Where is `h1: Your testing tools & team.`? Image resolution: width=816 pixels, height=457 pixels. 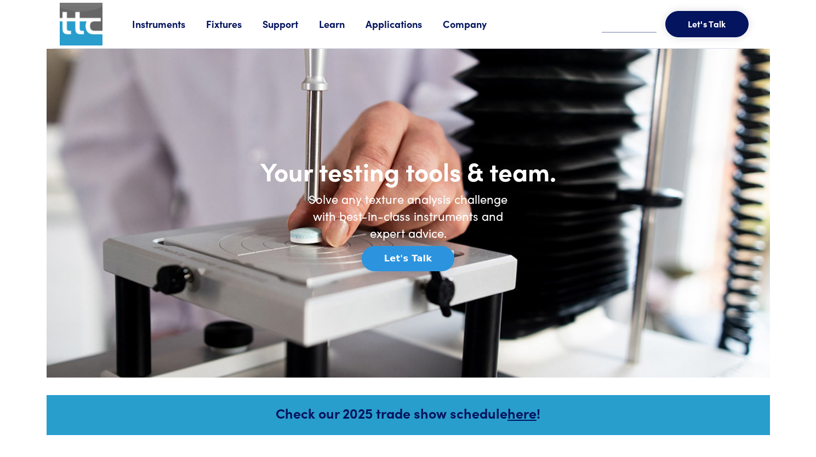 h1: Your testing tools & team. is located at coordinates (408, 171).